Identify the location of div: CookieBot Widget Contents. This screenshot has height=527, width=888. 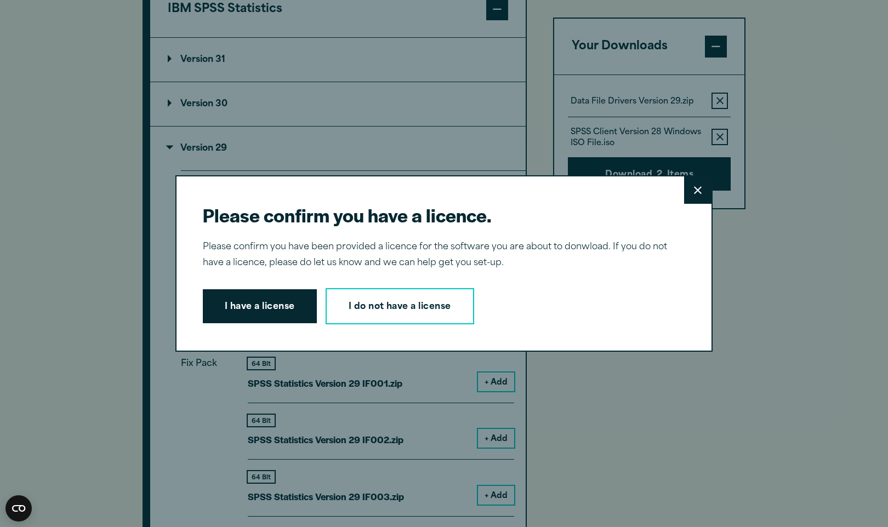
(19, 508).